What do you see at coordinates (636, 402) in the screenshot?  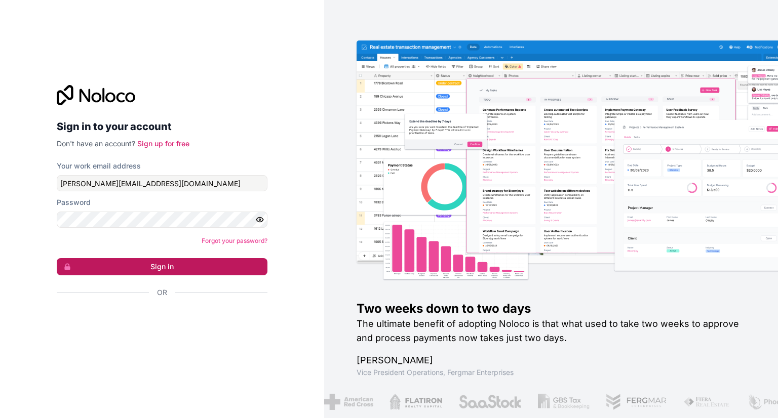 I see `img: /assets/fergmar-CudnrXN5.png` at bounding box center [636, 402].